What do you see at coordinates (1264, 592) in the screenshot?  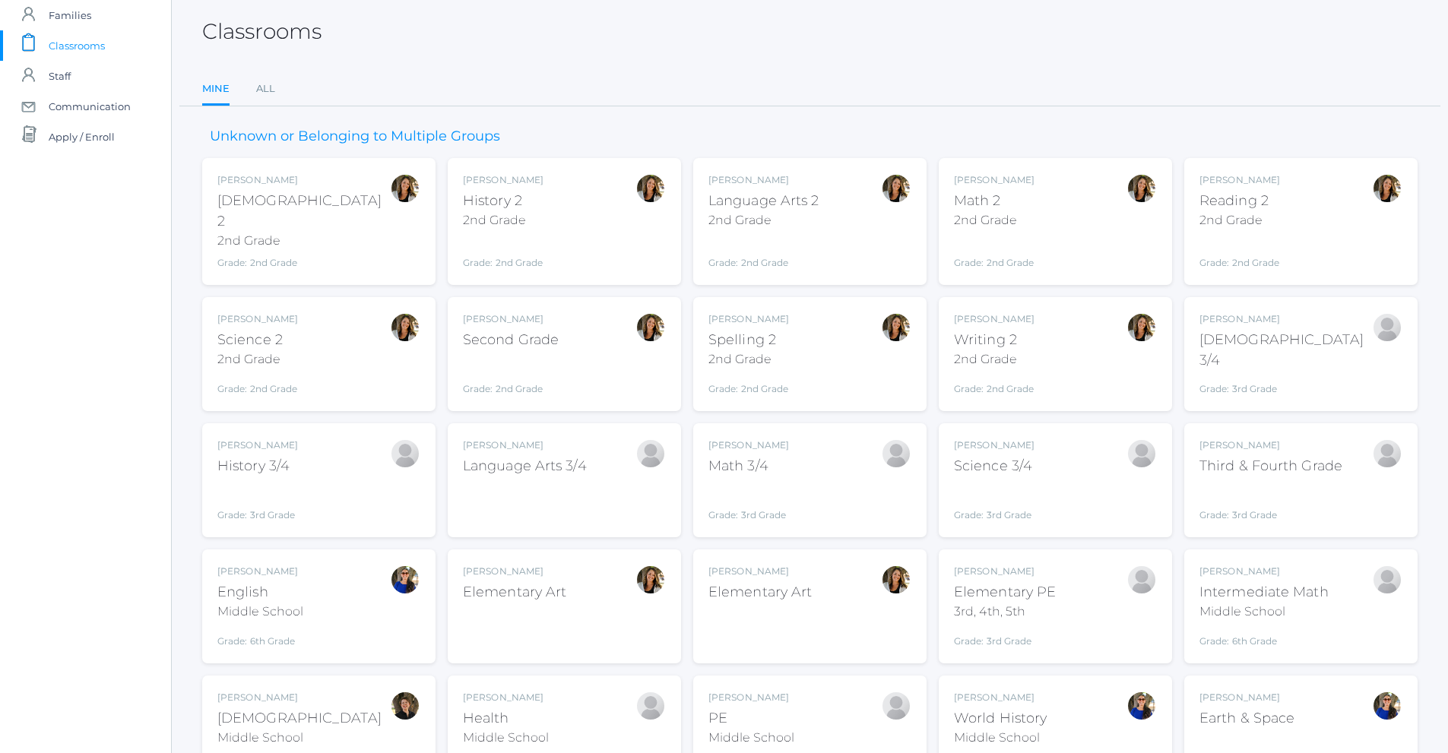 I see `div: Intermediate Math` at bounding box center [1264, 592].